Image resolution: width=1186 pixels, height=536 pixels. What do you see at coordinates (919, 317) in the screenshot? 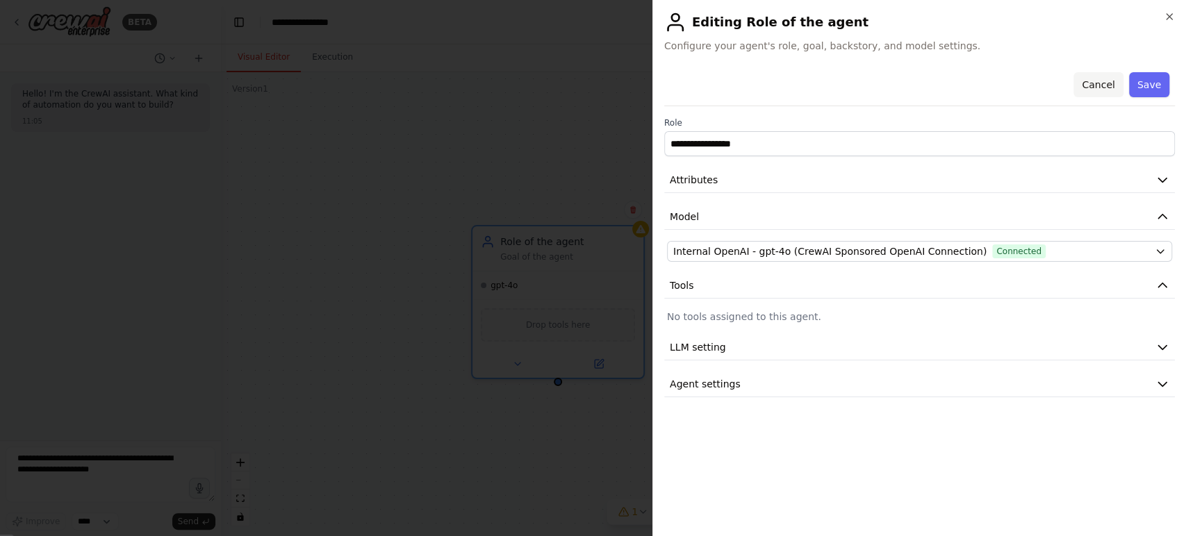
I see `p: No tools assigned to this agent.` at bounding box center [919, 317].